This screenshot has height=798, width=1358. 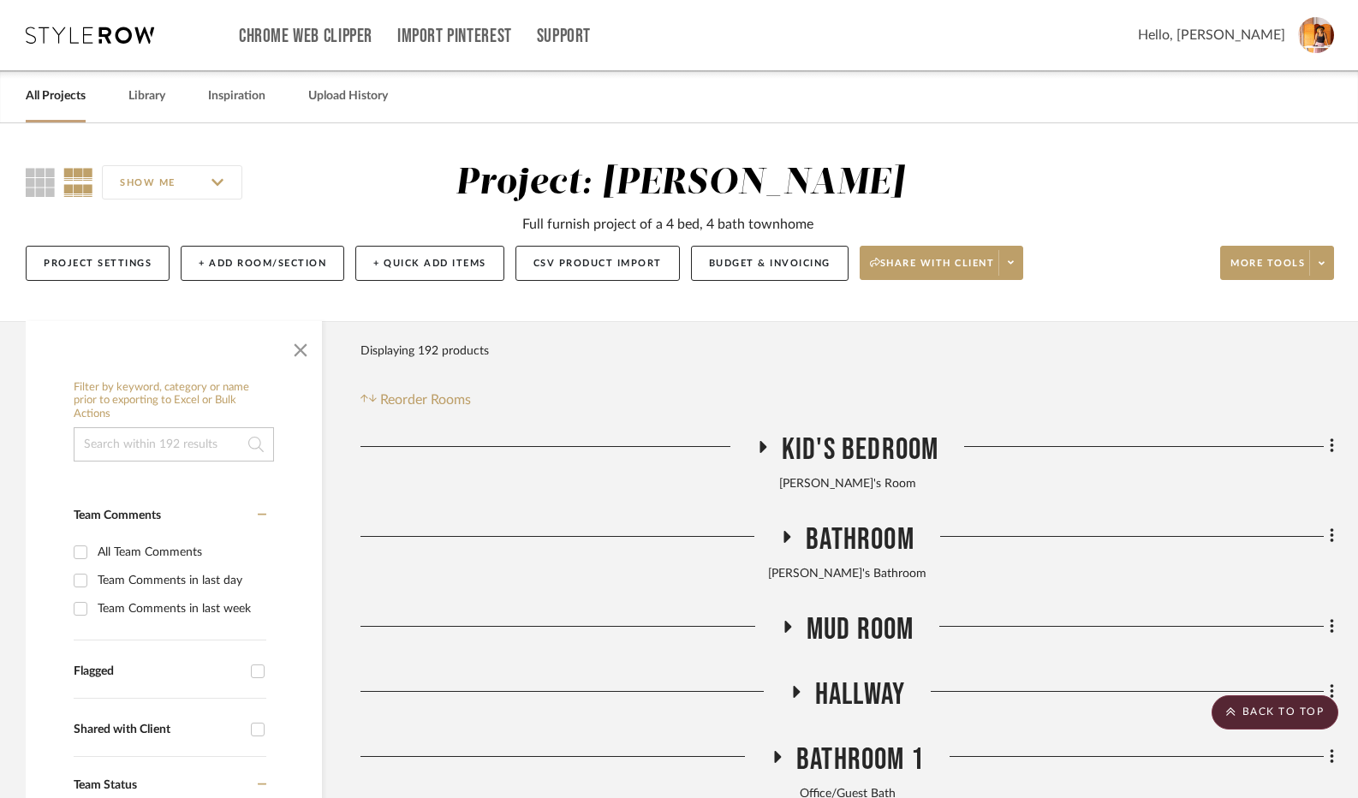 What do you see at coordinates (861, 450) in the screenshot?
I see `span: Kid's Bedroom` at bounding box center [861, 450].